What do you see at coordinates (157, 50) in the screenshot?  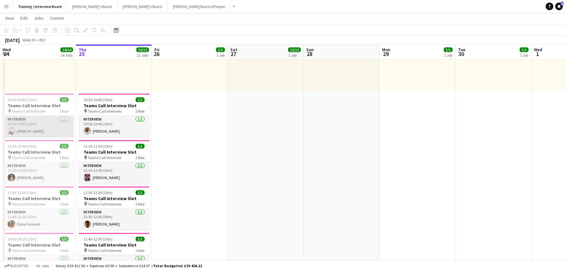 I see `span: Fri` at bounding box center [157, 50].